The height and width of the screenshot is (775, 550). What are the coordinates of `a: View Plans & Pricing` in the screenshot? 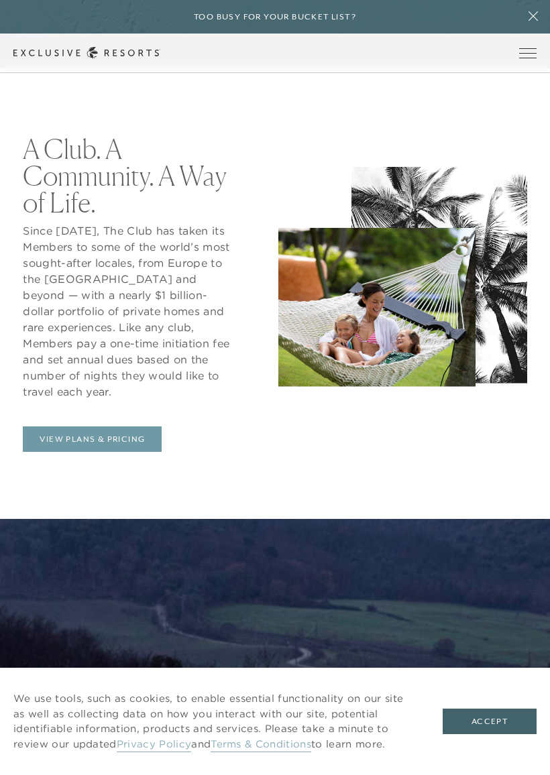 It's located at (92, 439).